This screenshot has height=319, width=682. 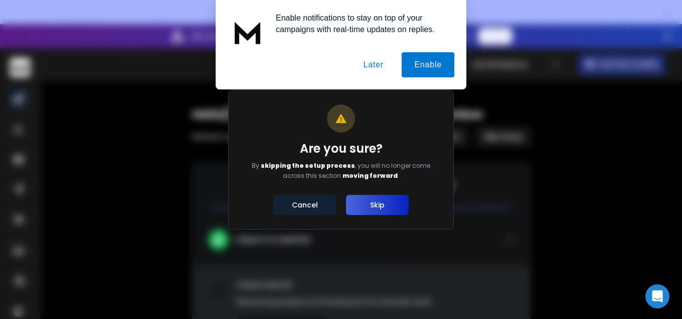 I want to click on button: Cancel, so click(x=305, y=205).